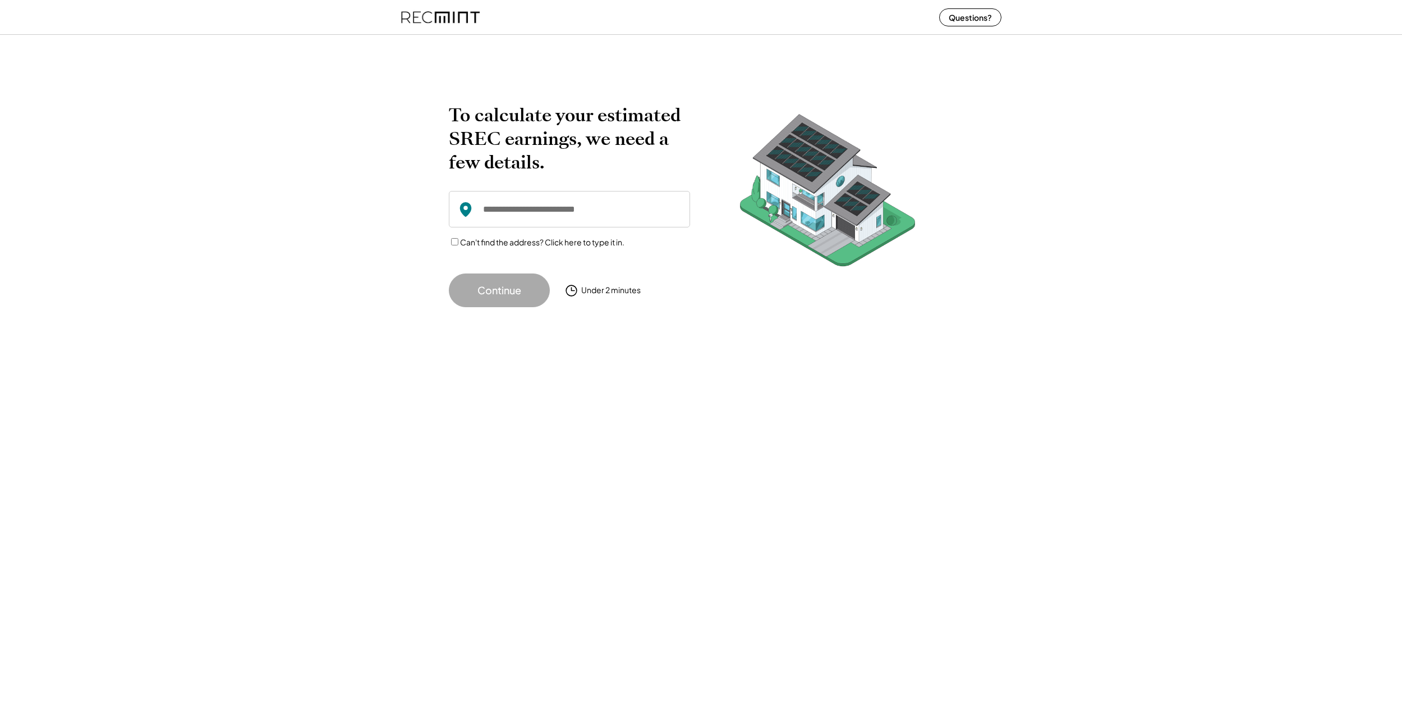 The image size is (1402, 702). What do you see at coordinates (970, 17) in the screenshot?
I see `button: Questions?` at bounding box center [970, 17].